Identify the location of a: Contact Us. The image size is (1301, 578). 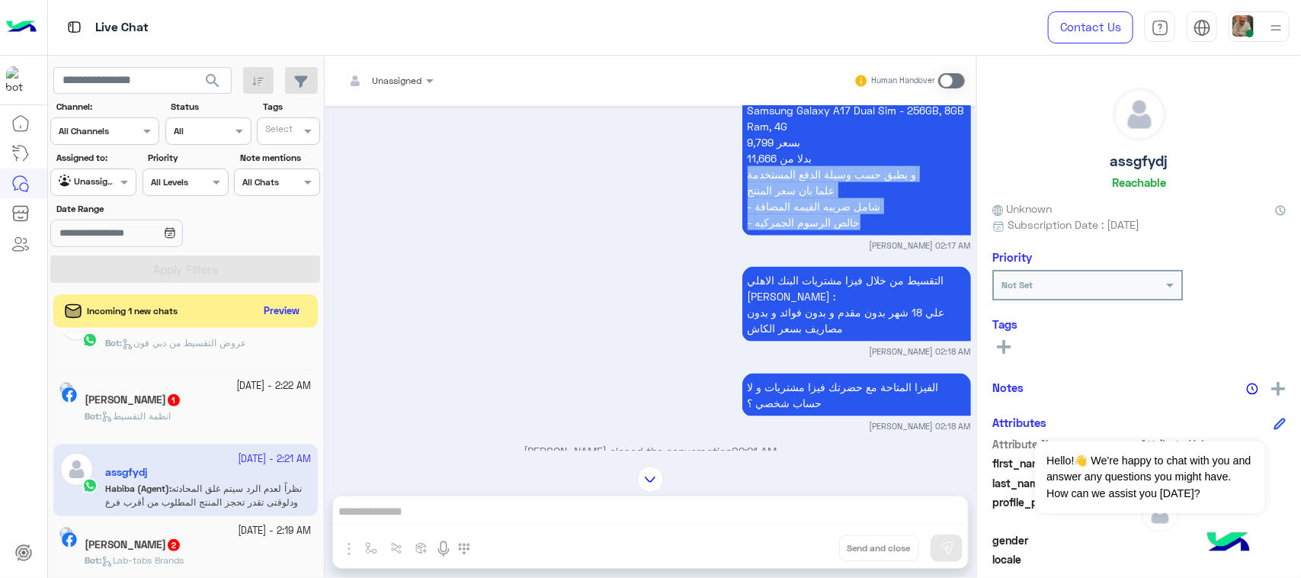
(1091, 27).